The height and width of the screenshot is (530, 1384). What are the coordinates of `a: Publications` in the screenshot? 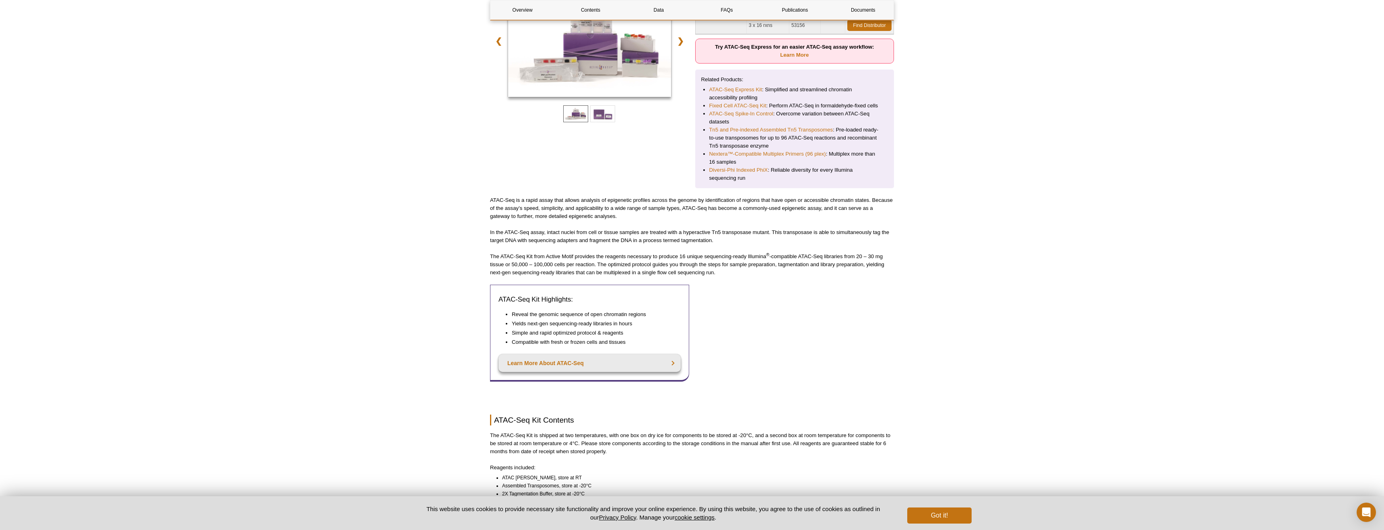 It's located at (795, 10).